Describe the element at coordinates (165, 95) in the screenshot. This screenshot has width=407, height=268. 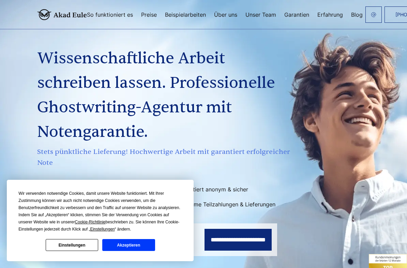
I see `h1: Wissenschaftliche Arbeit schreiben lassen. Professionelle Ghostwriting-Agentur mit Notengarantie.` at that location.